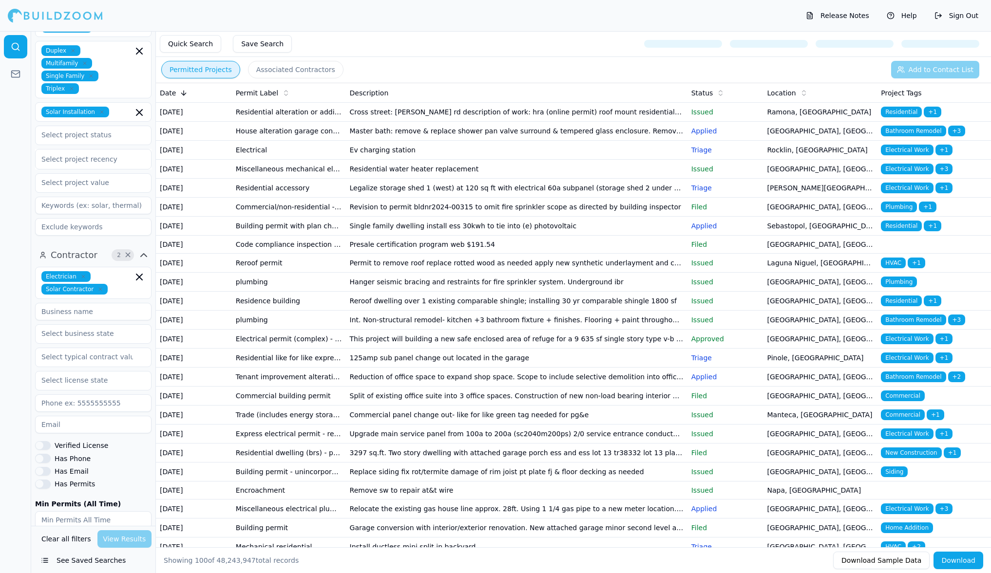  Describe the element at coordinates (87, 334) in the screenshot. I see `input: Select business state` at that location.